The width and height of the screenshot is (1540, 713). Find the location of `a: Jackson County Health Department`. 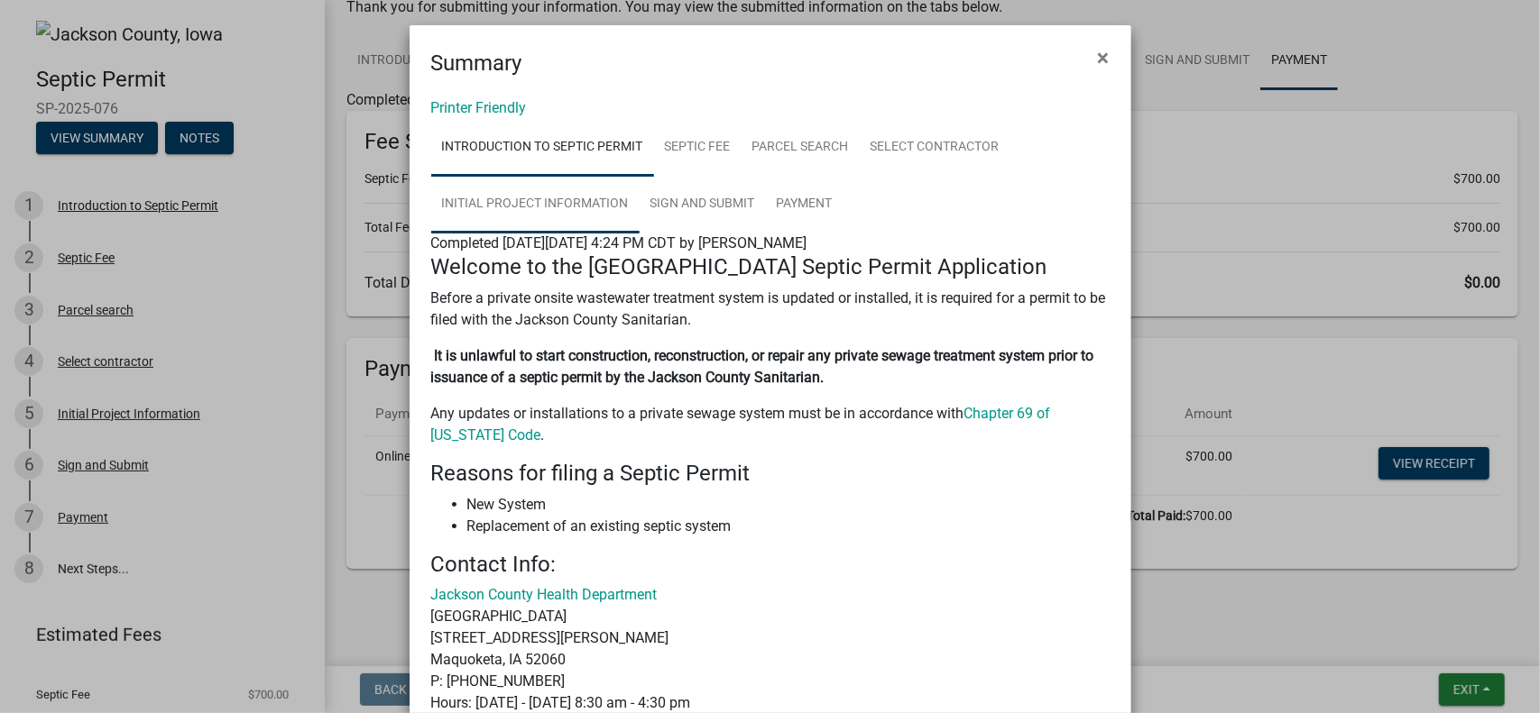

a: Jackson County Health Department is located at coordinates (544, 594).